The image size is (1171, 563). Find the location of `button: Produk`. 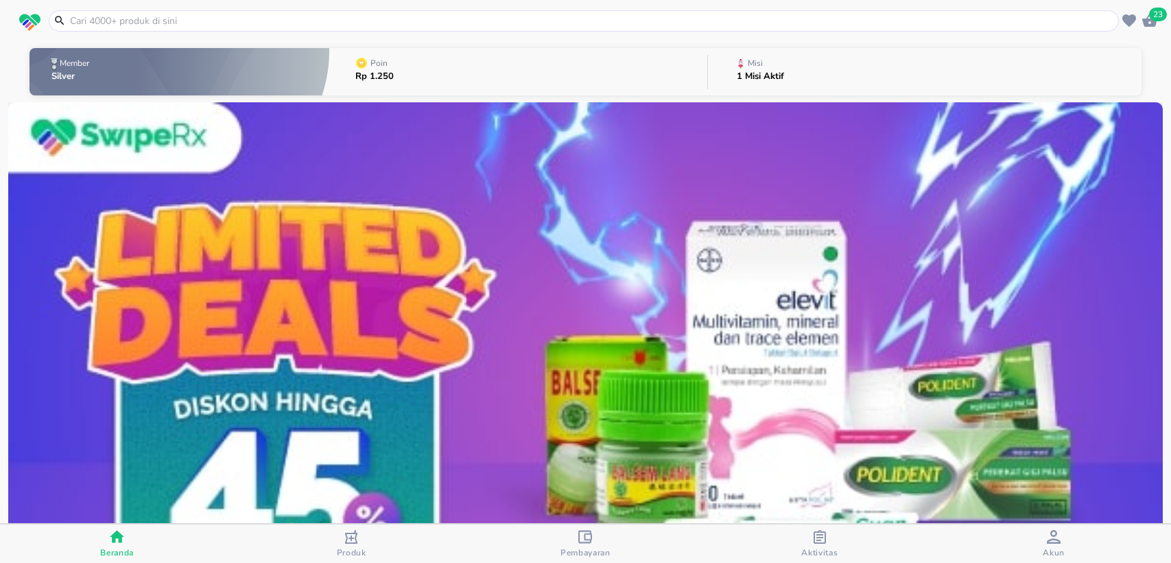

button: Produk is located at coordinates (351, 543).